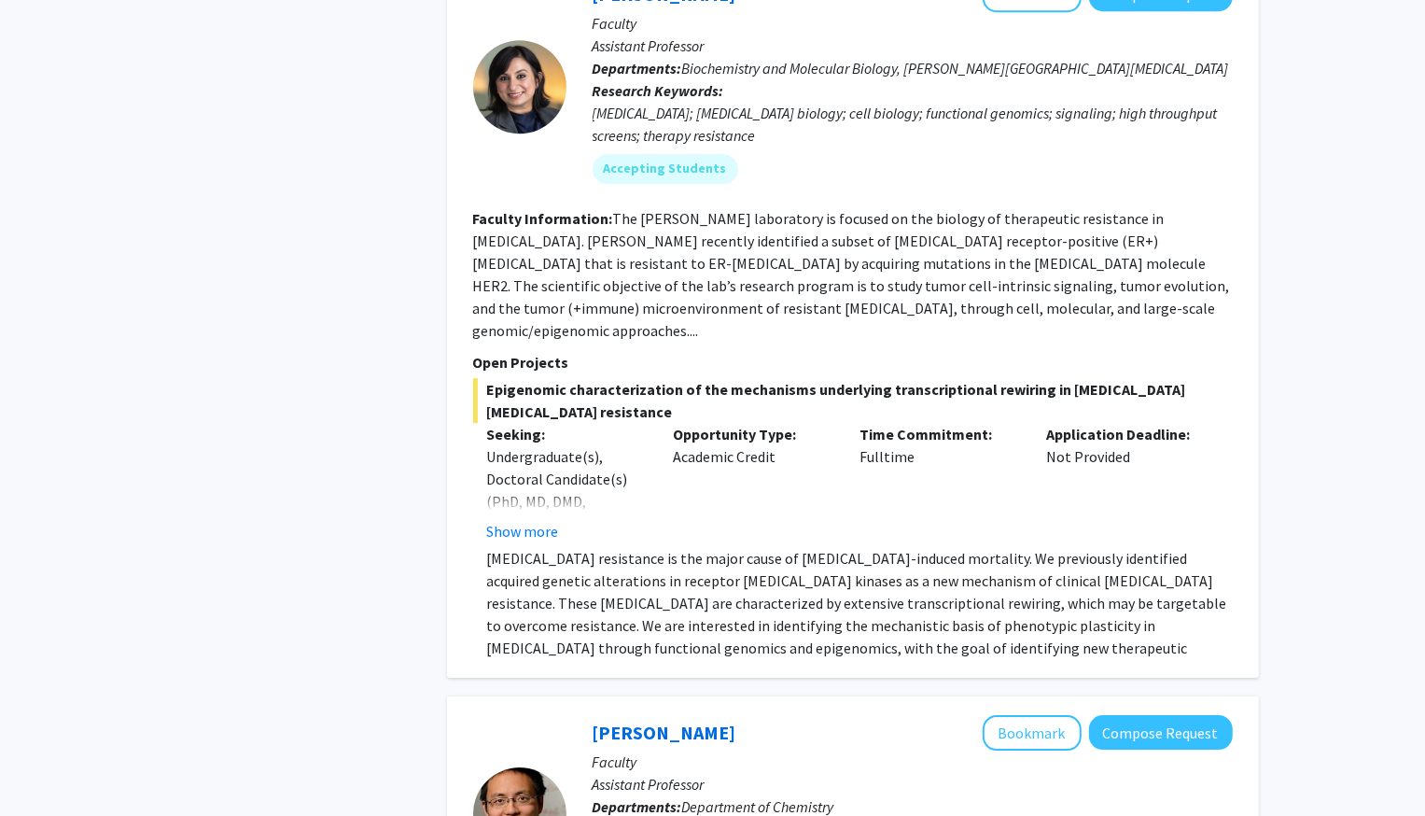 This screenshot has height=816, width=1425. What do you see at coordinates (1032, 733) in the screenshot?
I see `button: Add Lan Cheng to Bookmarks` at bounding box center [1032, 733].